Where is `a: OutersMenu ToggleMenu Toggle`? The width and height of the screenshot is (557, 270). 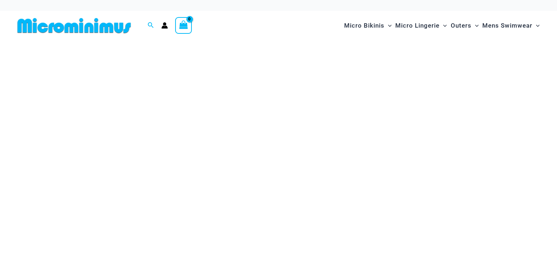 a: OutersMenu ToggleMenu Toggle is located at coordinates (465, 25).